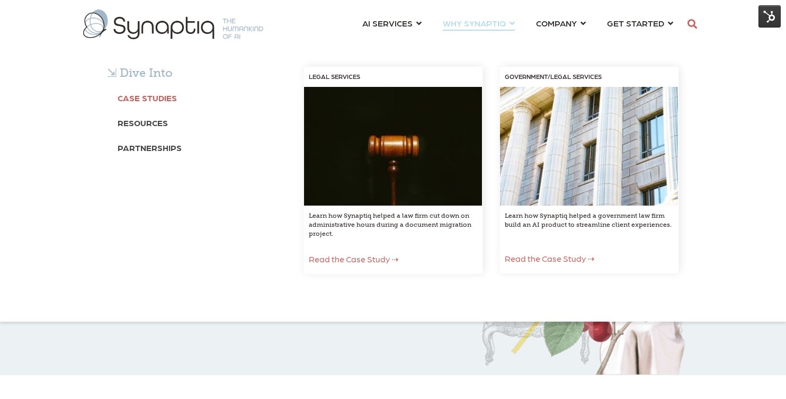  What do you see at coordinates (635, 23) in the screenshot?
I see `span: GET STARTED` at bounding box center [635, 23].